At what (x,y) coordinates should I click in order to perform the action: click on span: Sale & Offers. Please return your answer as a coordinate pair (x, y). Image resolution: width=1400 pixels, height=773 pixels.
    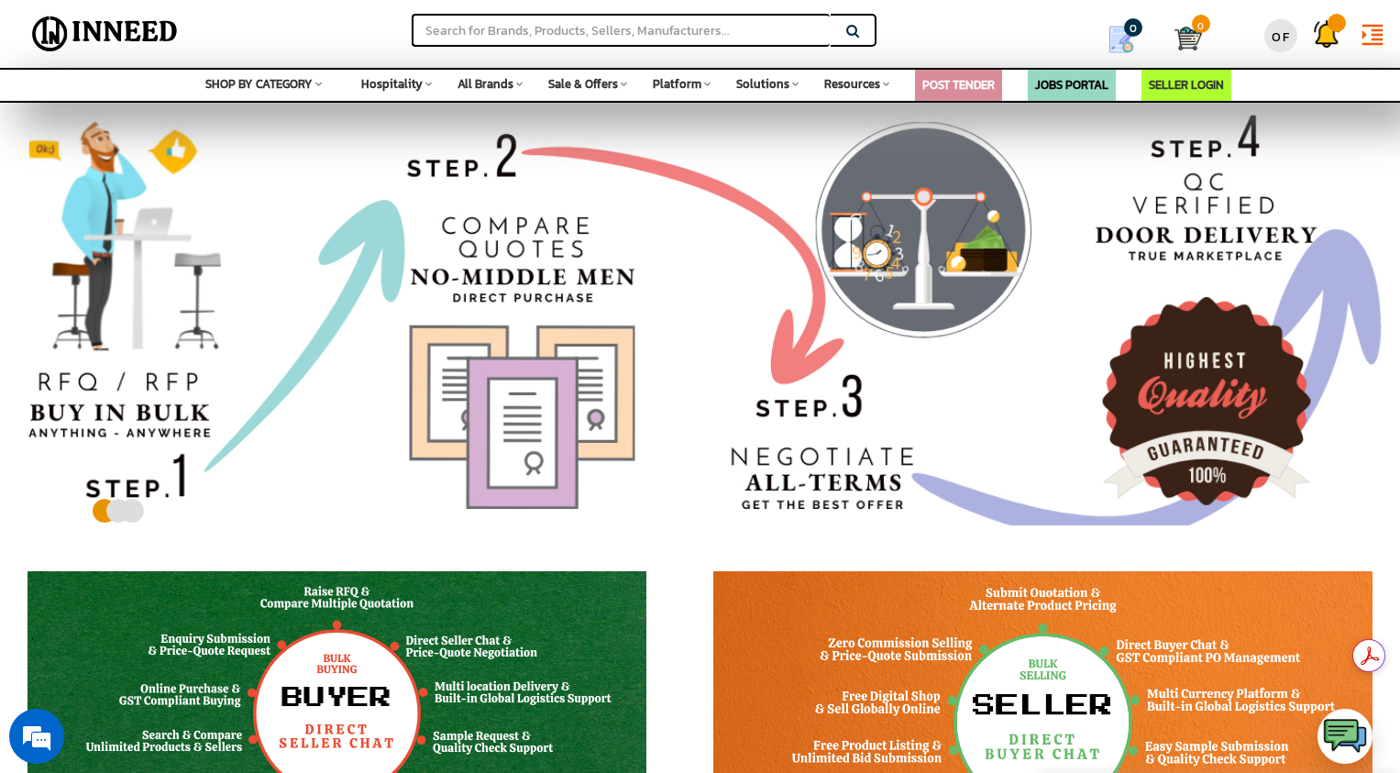
    Looking at the image, I should click on (583, 83).